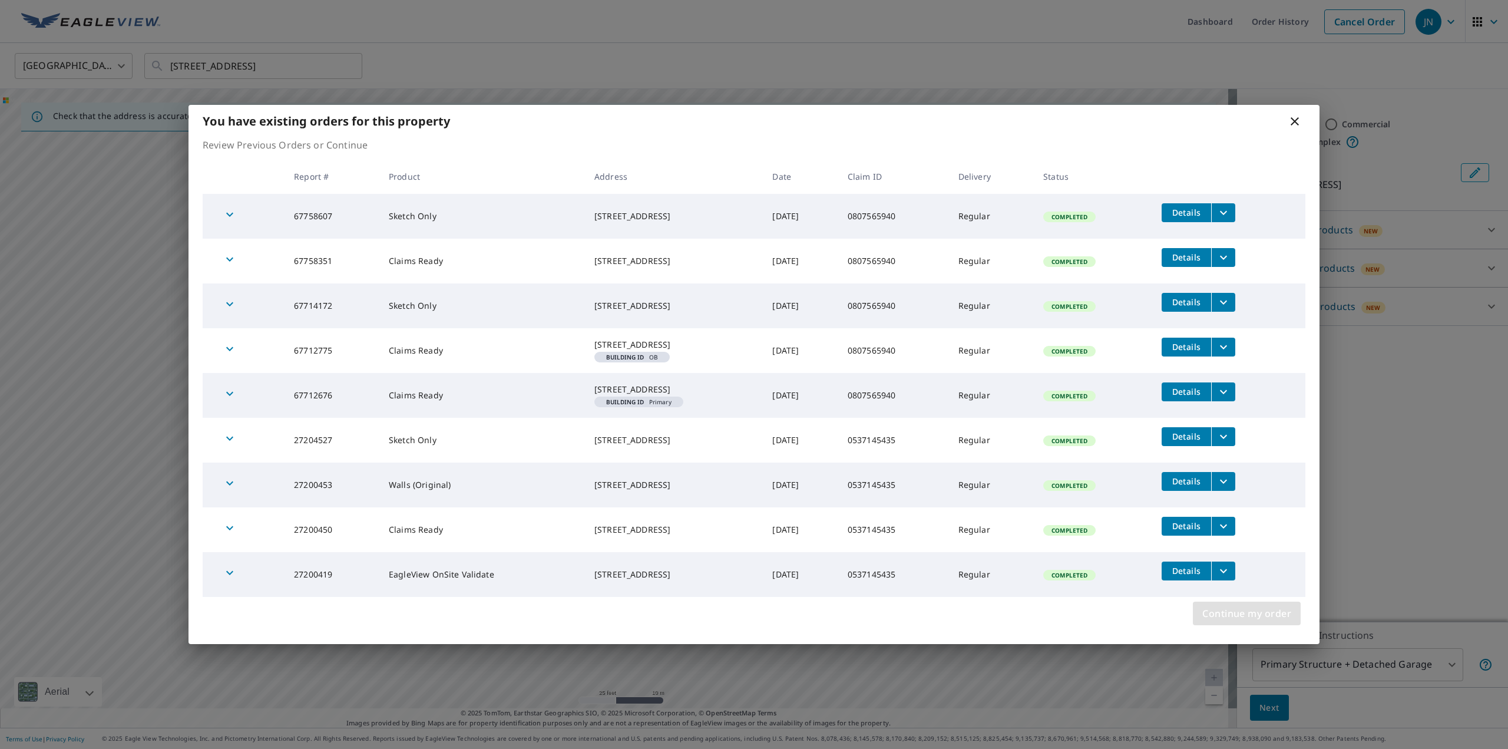 The image size is (1508, 749). Describe the element at coordinates (1223, 302) in the screenshot. I see `button: filesDropdownBtn-67714172` at that location.